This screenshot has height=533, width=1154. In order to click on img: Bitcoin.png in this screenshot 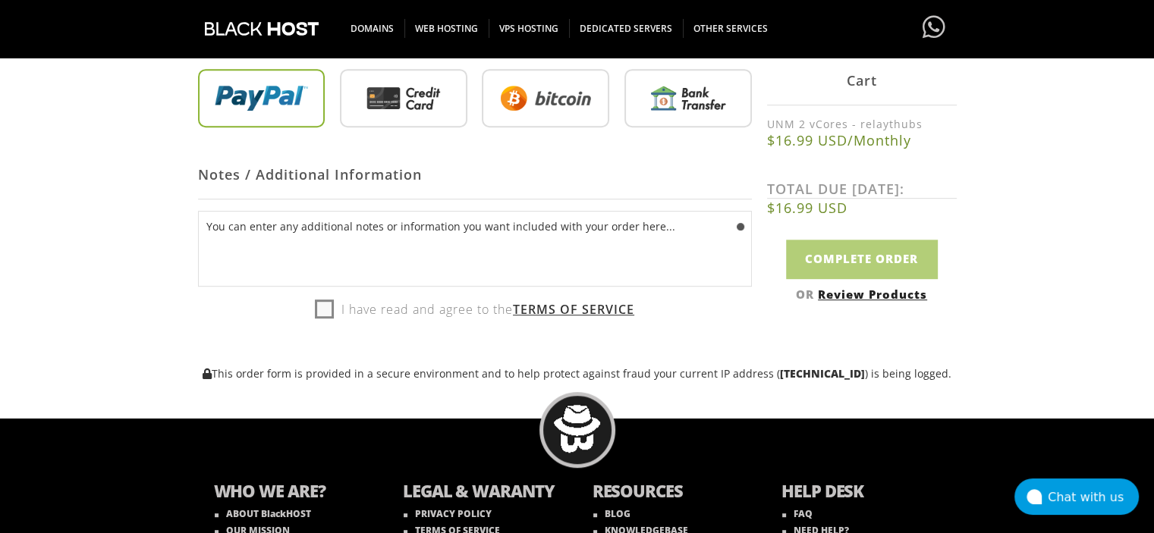, I will do `click(545, 99)`.